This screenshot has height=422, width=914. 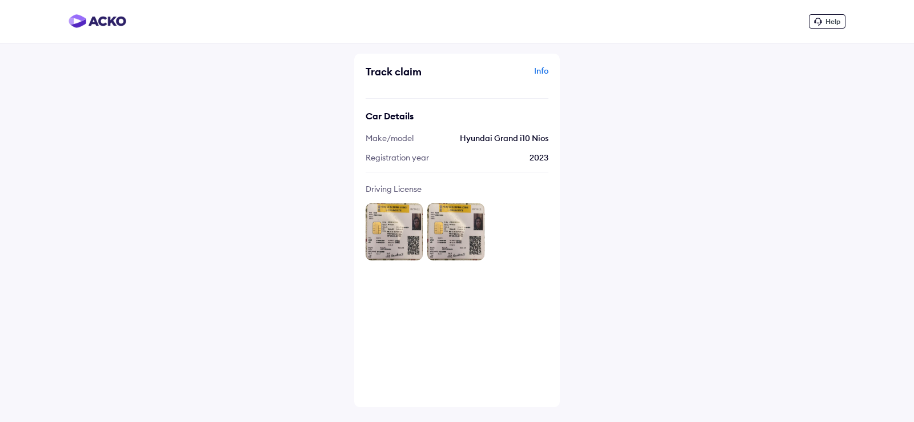 What do you see at coordinates (832, 21) in the screenshot?
I see `span: Help` at bounding box center [832, 21].